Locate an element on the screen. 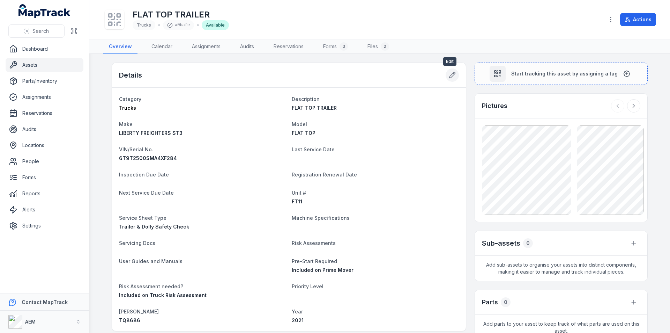 Image resolution: width=670 pixels, height=333 pixels. a: Alerts is located at coordinates (44, 210).